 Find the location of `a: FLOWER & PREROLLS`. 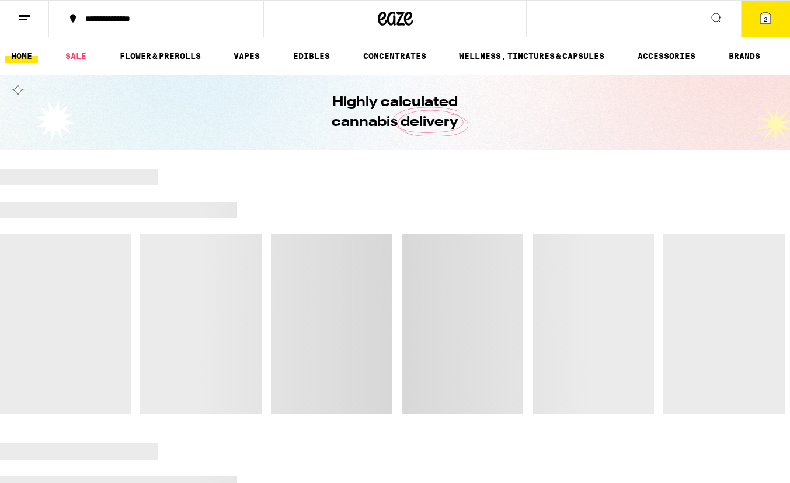

a: FLOWER & PREROLLS is located at coordinates (160, 56).